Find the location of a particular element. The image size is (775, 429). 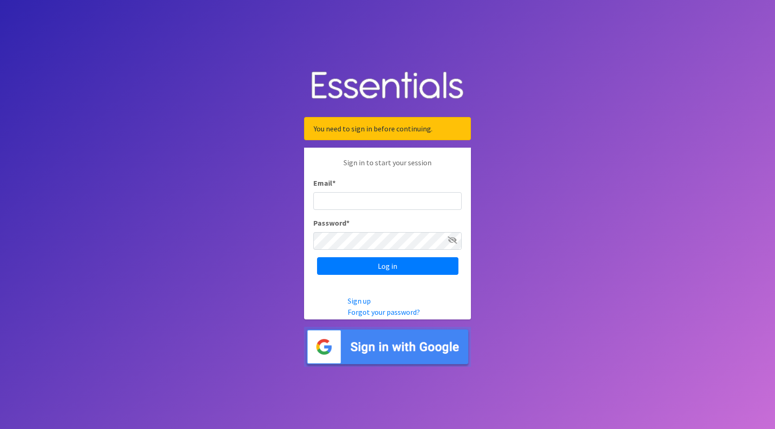

a: Forgot your password? is located at coordinates (384, 312).